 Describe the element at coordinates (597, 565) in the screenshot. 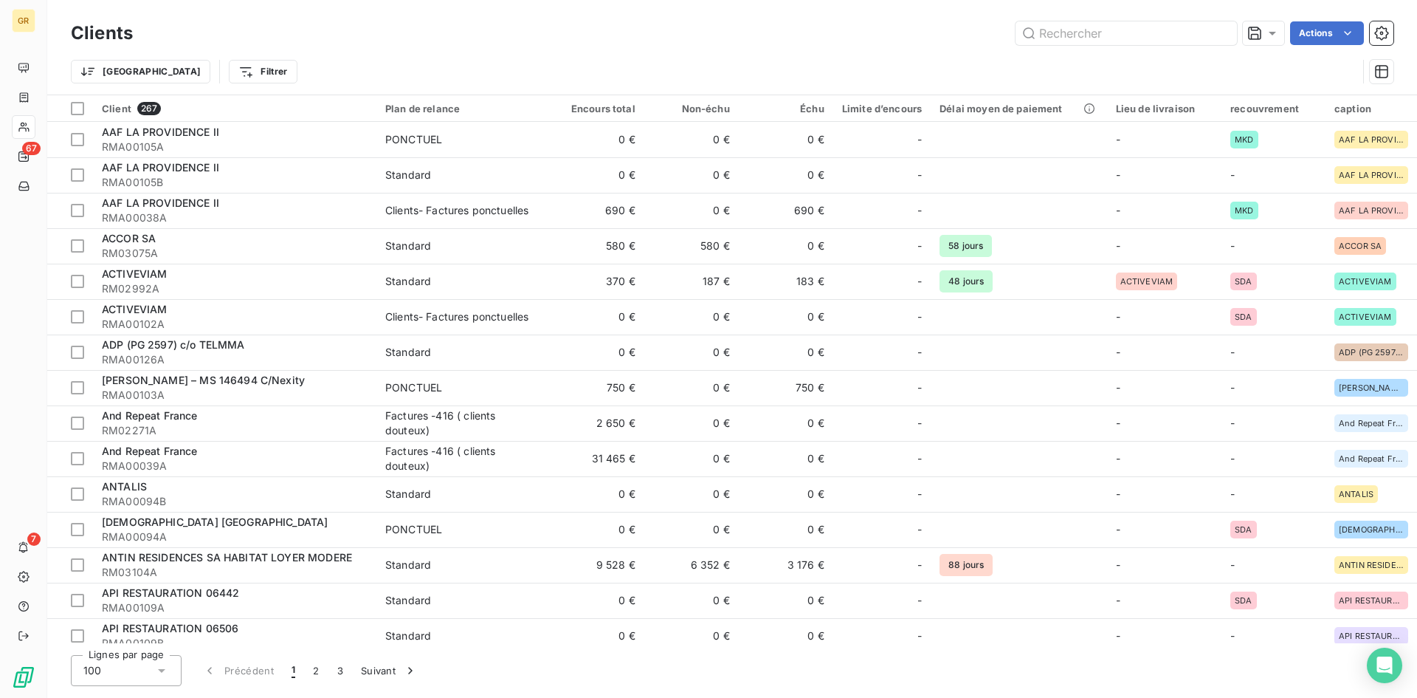

I see `td: 9 528 €` at that location.